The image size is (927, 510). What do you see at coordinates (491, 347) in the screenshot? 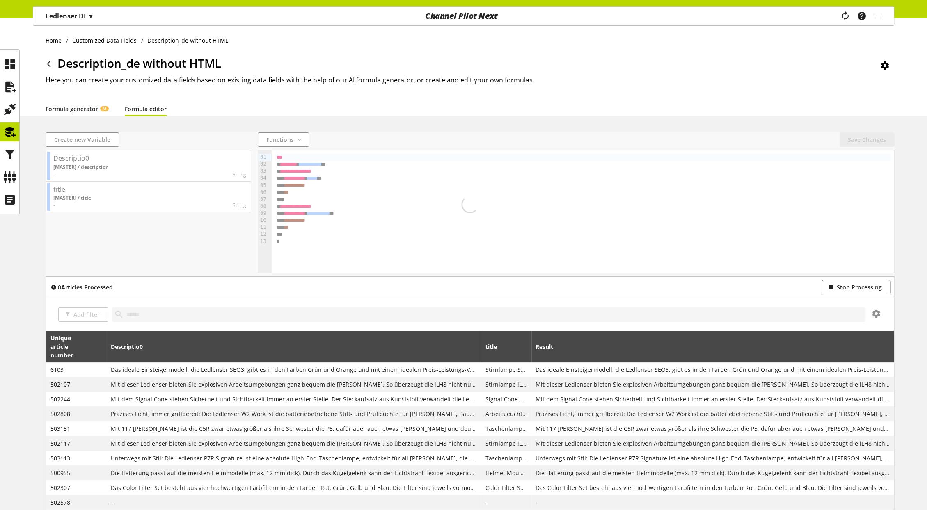
I see `span: title` at bounding box center [491, 347].